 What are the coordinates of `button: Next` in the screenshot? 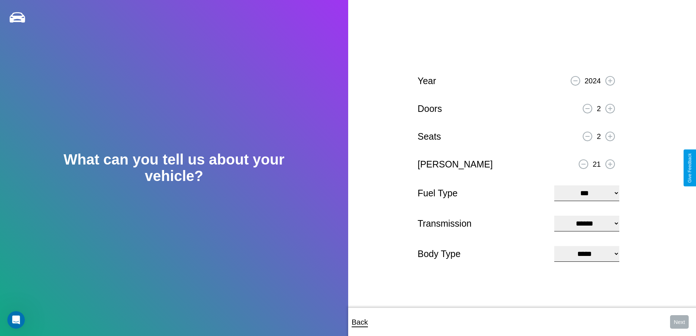 It's located at (679, 321).